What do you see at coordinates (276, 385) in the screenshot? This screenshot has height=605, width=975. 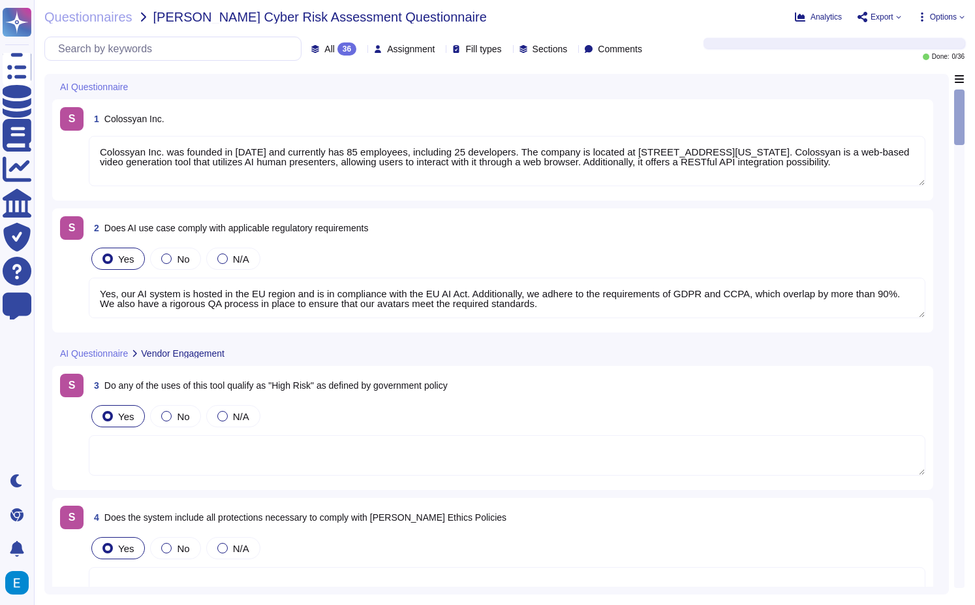 I see `span: Do any of the uses of this tool qualify as "High Risk" as defined by government policy` at bounding box center [276, 385].